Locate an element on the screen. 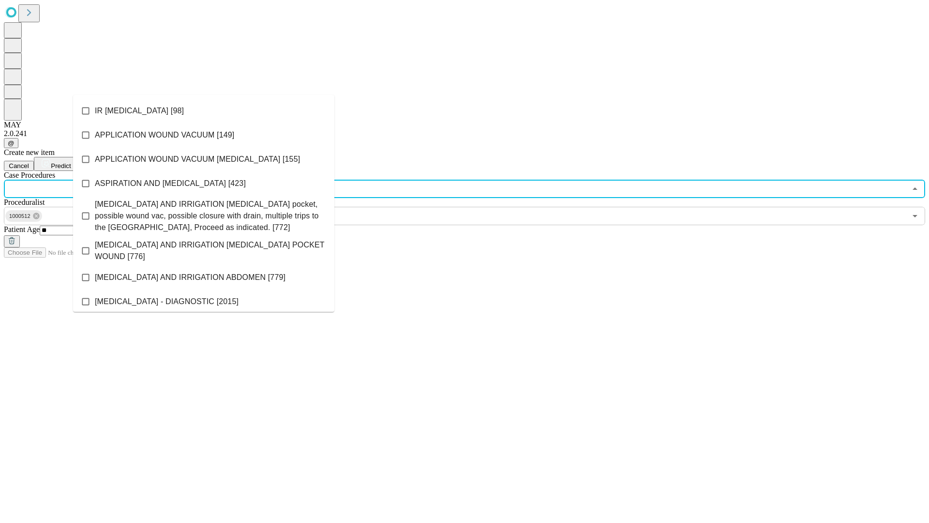  button: Close is located at coordinates (915, 189).